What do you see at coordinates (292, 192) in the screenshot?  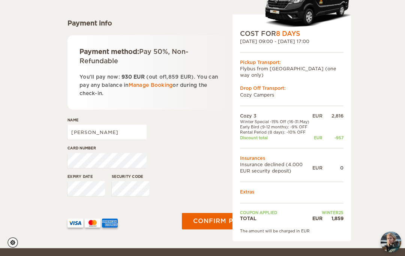 I see `td: Extras` at bounding box center [292, 192].